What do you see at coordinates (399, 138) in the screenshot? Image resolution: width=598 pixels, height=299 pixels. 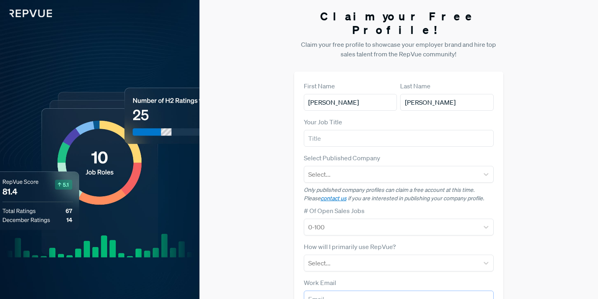 I see `input: Title` at bounding box center [399, 138].